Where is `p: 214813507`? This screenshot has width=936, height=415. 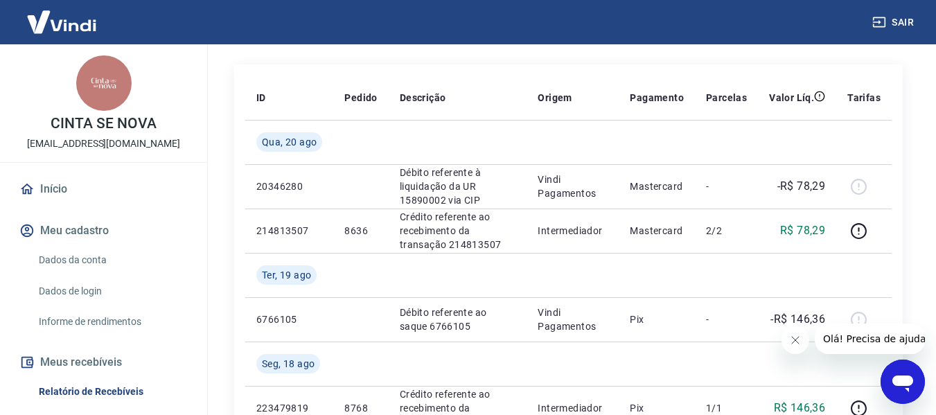 p: 214813507 is located at coordinates (289, 231).